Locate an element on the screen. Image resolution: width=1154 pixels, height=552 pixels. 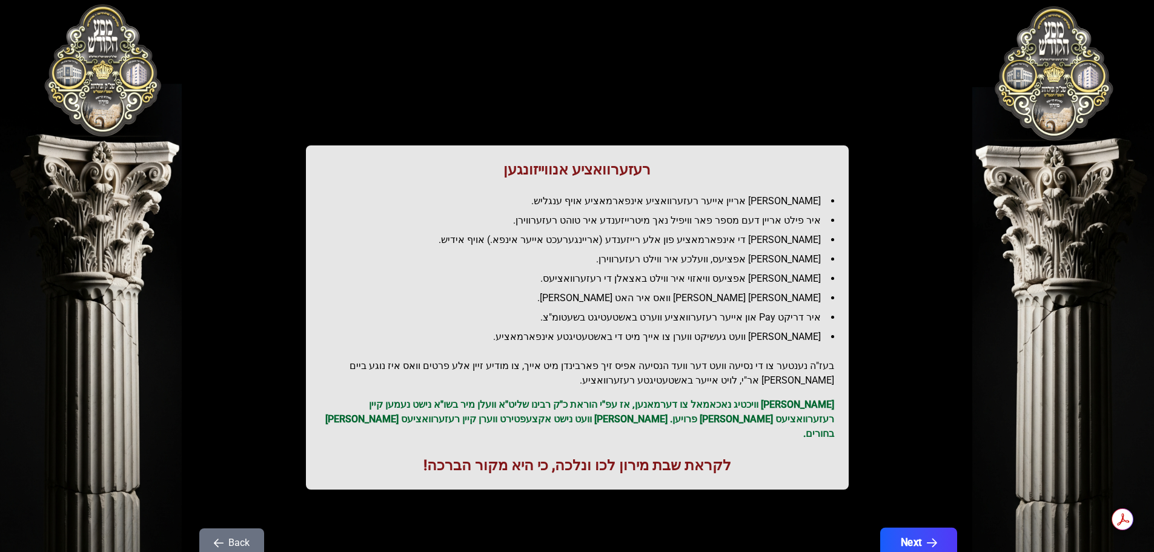
h1: רעזערוואציע אנווייזונגען is located at coordinates (577, 170).